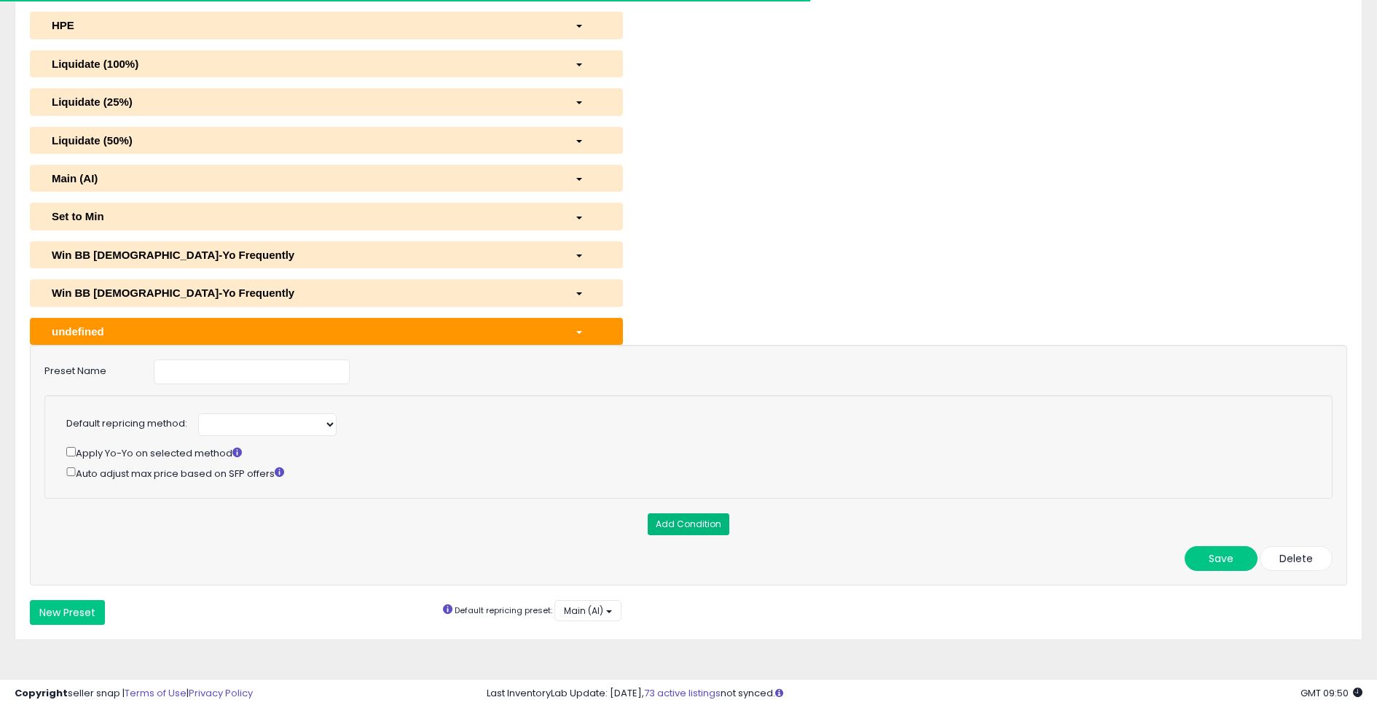 The height and width of the screenshot is (708, 1377). What do you see at coordinates (41, 692) in the screenshot?
I see `strong: Copyright` at bounding box center [41, 692].